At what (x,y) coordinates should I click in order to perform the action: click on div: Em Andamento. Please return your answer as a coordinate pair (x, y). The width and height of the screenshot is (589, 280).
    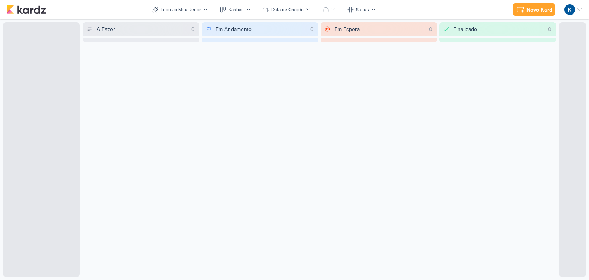
    Looking at the image, I should click on (233, 29).